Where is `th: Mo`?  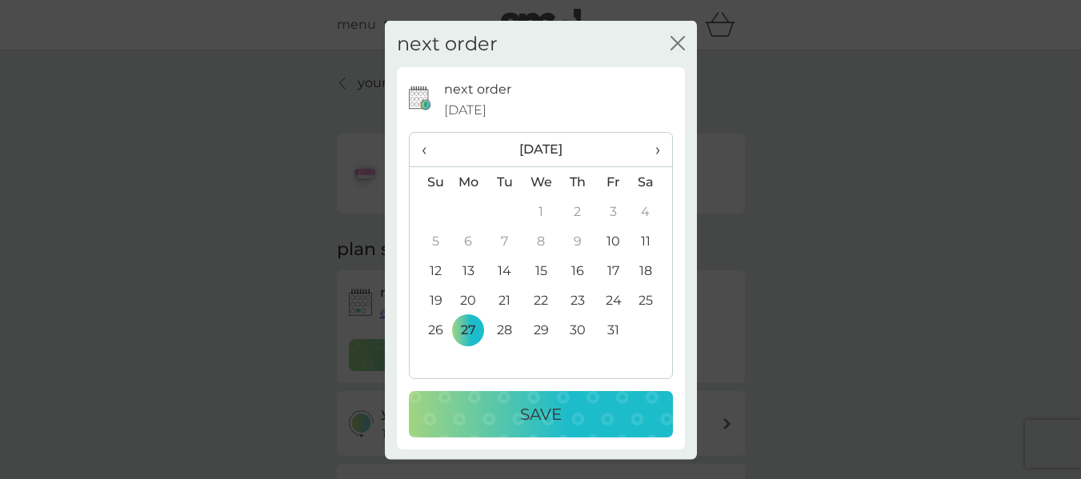 th: Mo is located at coordinates (469, 182).